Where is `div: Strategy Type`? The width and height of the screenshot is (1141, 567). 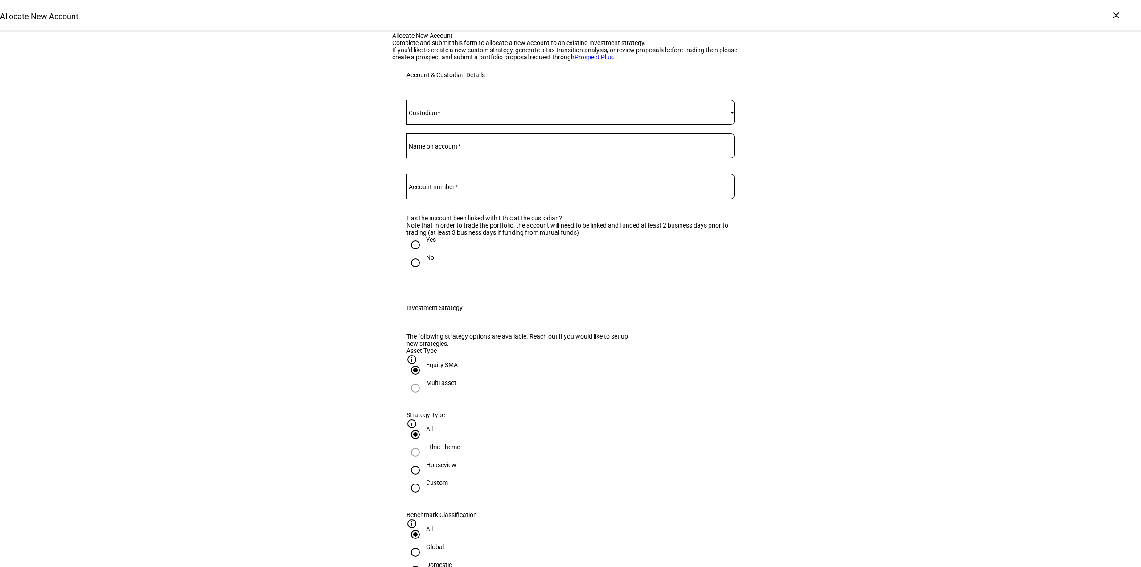 div: Strategy Type is located at coordinates (571, 415).